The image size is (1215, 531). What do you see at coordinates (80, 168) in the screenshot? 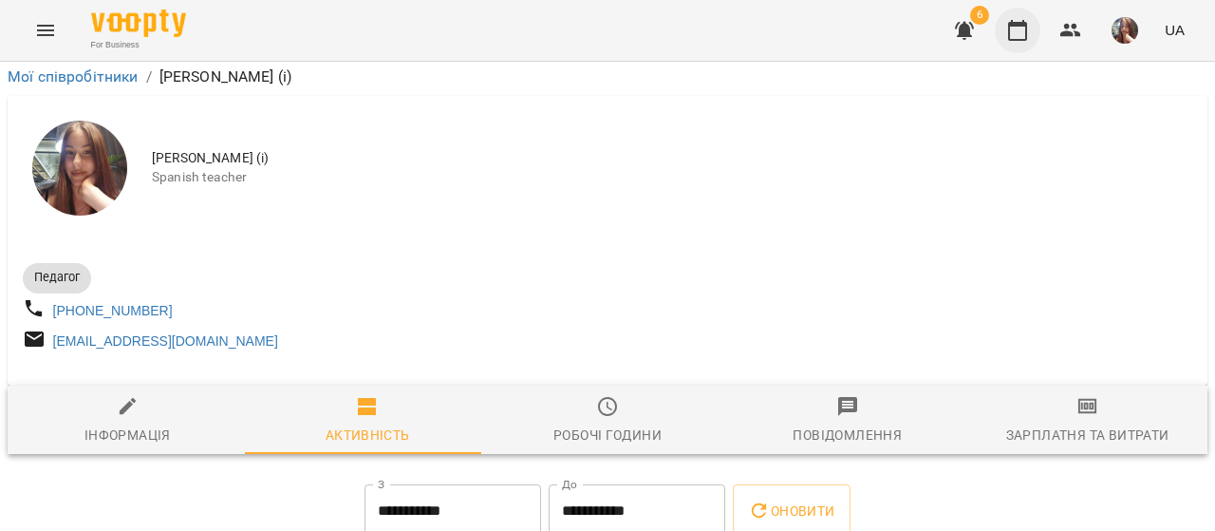
I see `img: Михайлик Альона Михайлівна (і)` at bounding box center [80, 168].